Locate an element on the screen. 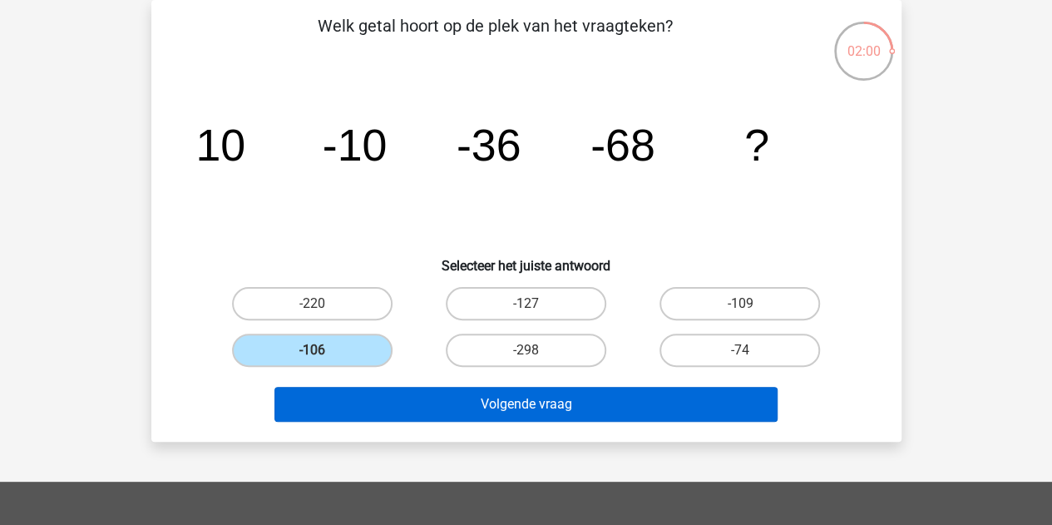 Image resolution: width=1052 pixels, height=525 pixels. h6: Selecteer het juiste antwoord is located at coordinates (527, 259).